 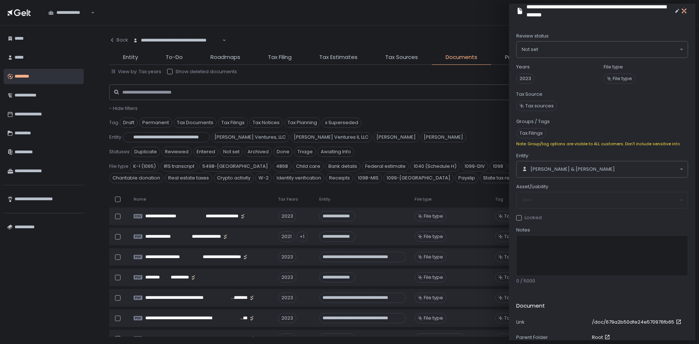 What do you see at coordinates (302, 237) in the screenshot?
I see `div: +1` at bounding box center [302, 237].